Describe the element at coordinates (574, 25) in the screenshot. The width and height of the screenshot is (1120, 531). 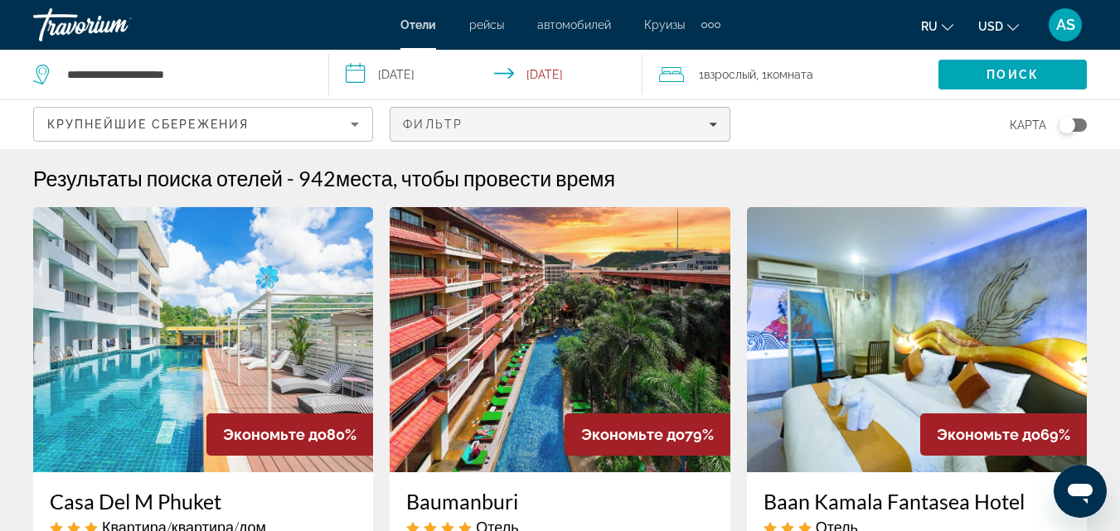
I see `span: автомобилей` at that location.